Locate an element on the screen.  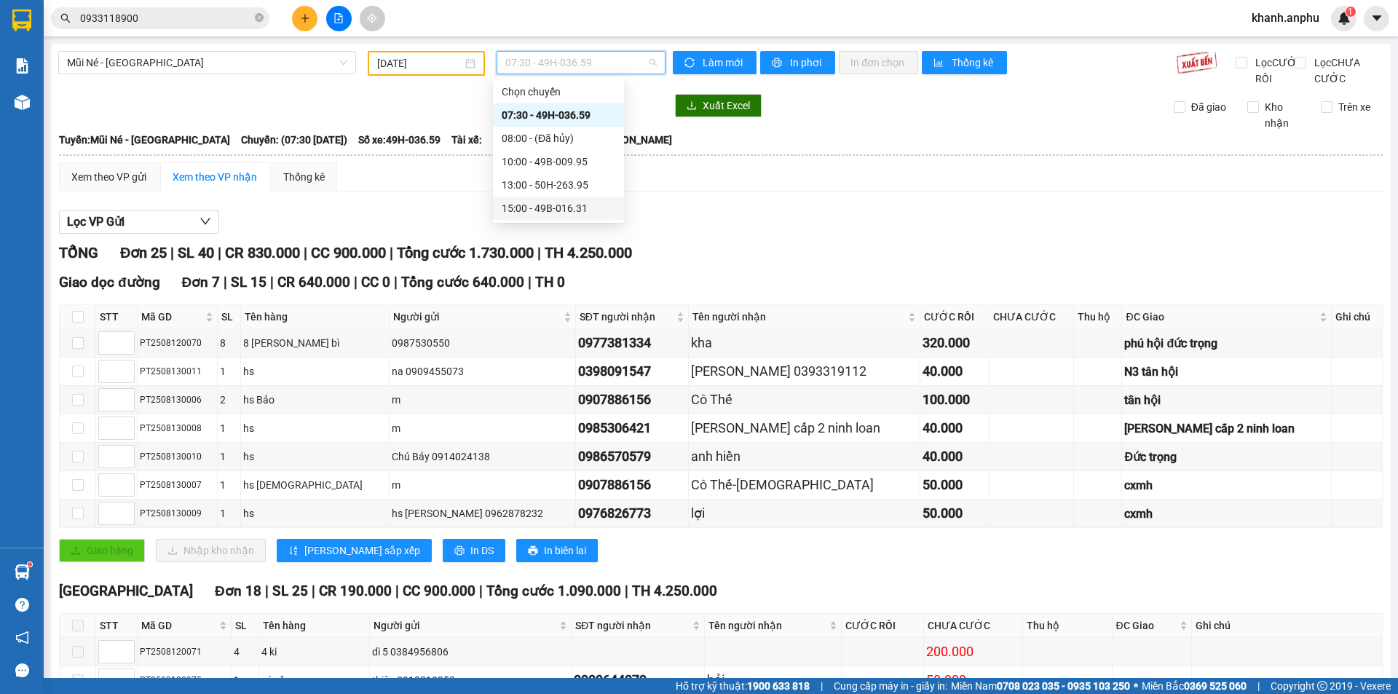
span: SL 25 is located at coordinates (290, 591).